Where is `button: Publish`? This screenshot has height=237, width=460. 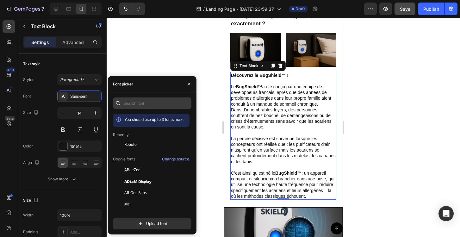
button: Publish is located at coordinates (431, 9).